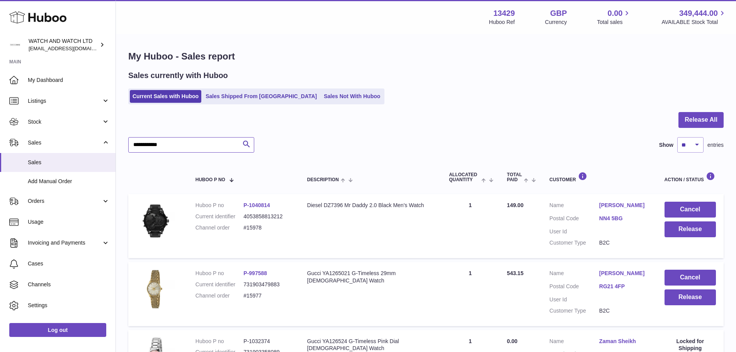  What do you see at coordinates (255, 273) in the screenshot?
I see `a: P-997588` at bounding box center [255, 273].